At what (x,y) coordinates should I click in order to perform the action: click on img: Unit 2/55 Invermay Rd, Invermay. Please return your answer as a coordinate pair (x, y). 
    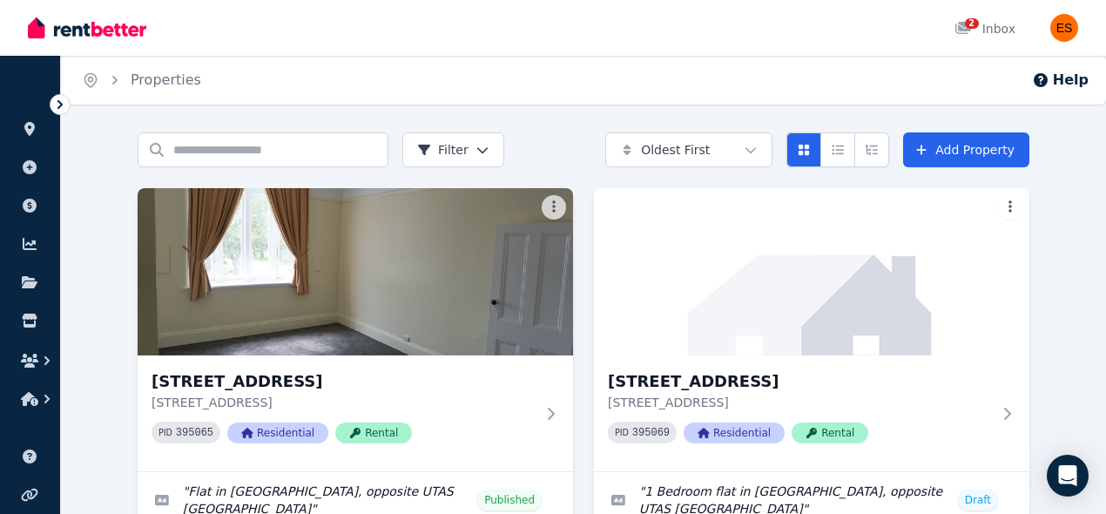
    Looking at the image, I should click on (355, 272).